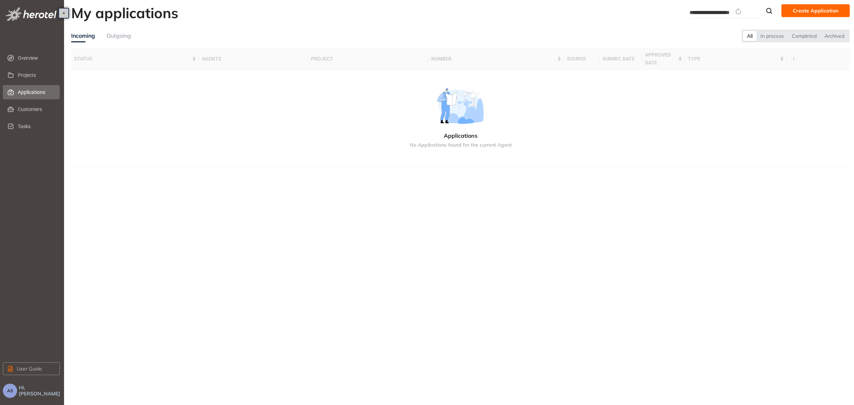 This screenshot has height=405, width=854. What do you see at coordinates (494, 59) in the screenshot?
I see `span: number` at bounding box center [494, 59].